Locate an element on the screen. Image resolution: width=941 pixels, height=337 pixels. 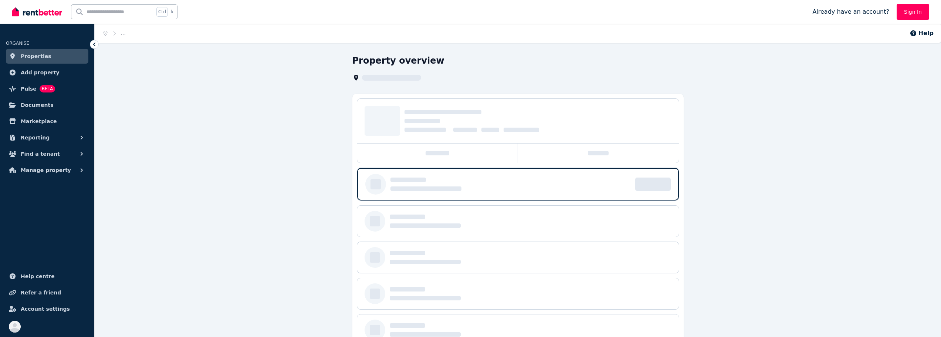
span: k is located at coordinates (172, 12).